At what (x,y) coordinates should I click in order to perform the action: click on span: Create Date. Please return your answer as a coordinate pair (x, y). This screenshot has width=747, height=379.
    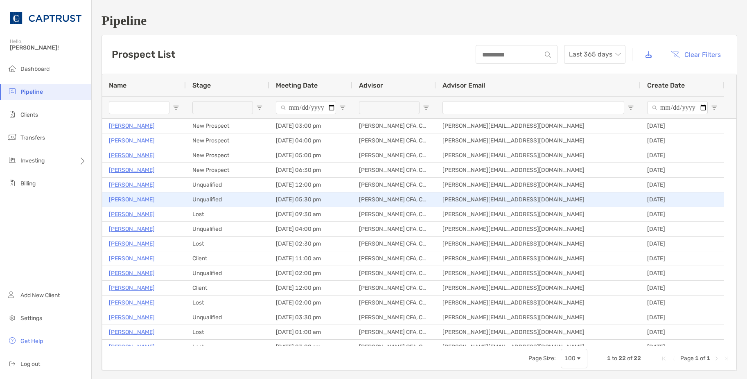
    Looking at the image, I should click on (666, 85).